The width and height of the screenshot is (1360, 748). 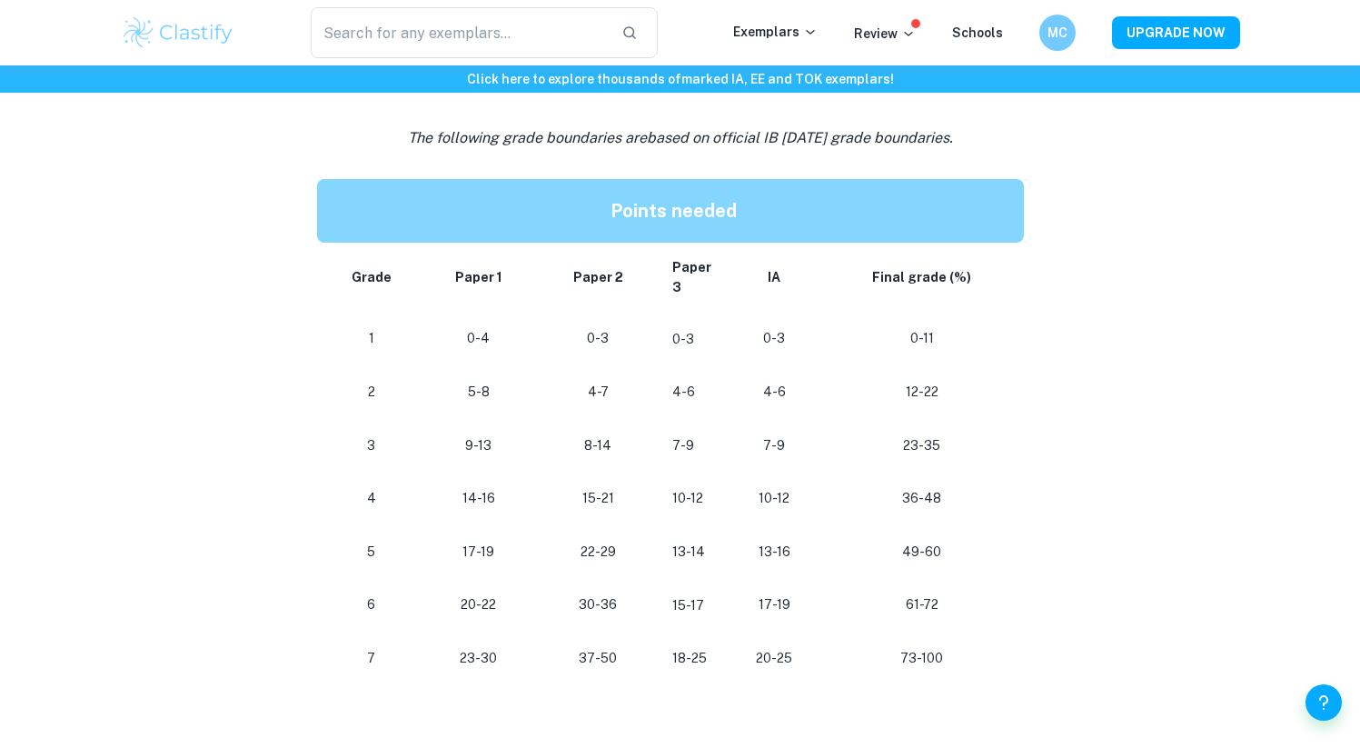 What do you see at coordinates (479, 277) in the screenshot?
I see `strong: Paper 1` at bounding box center [479, 277].